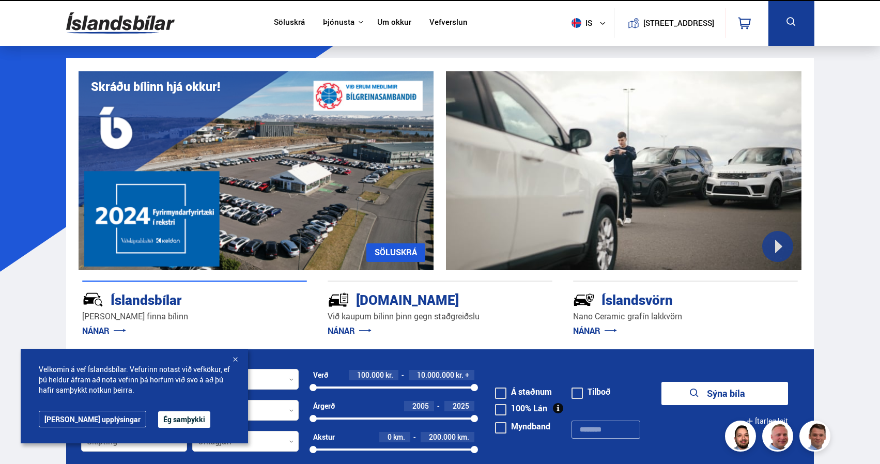  I want to click on button: is, so click(591, 23).